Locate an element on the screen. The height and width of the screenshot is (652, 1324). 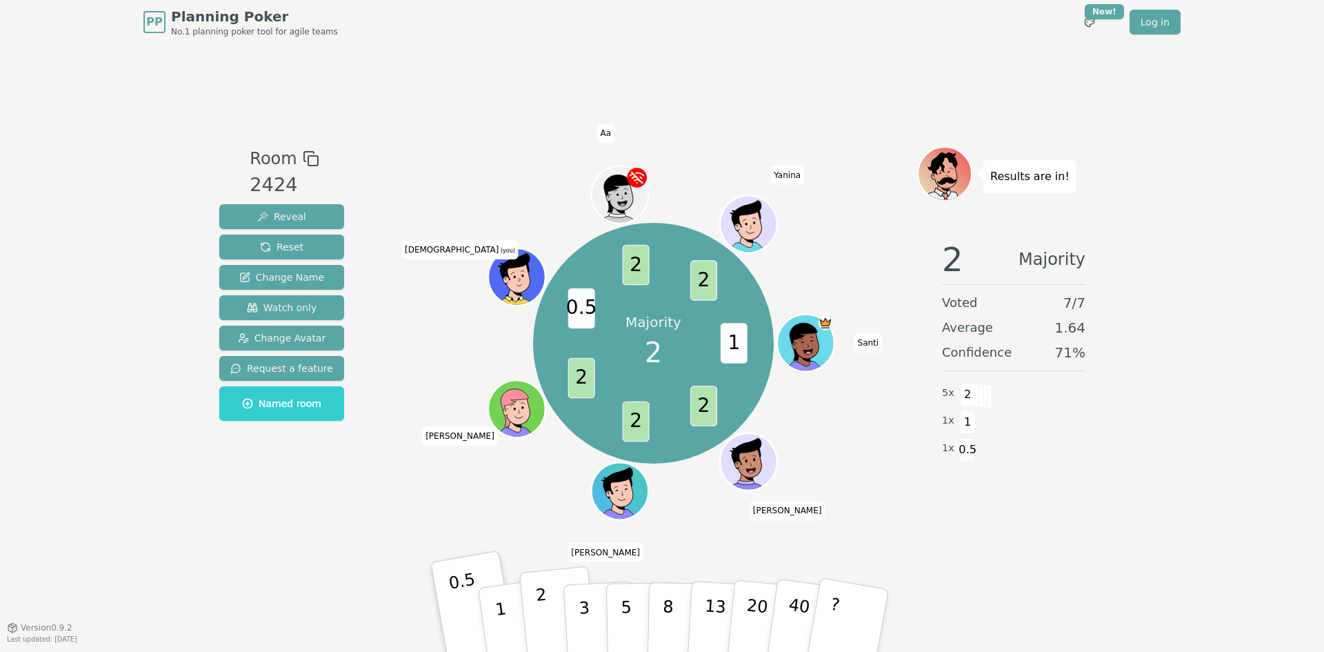
span: PP is located at coordinates (154, 22).